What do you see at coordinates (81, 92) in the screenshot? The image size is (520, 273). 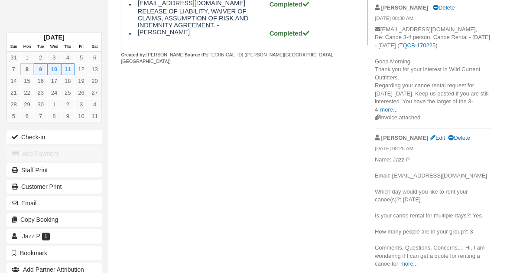 I see `a: 26` at bounding box center [81, 92].